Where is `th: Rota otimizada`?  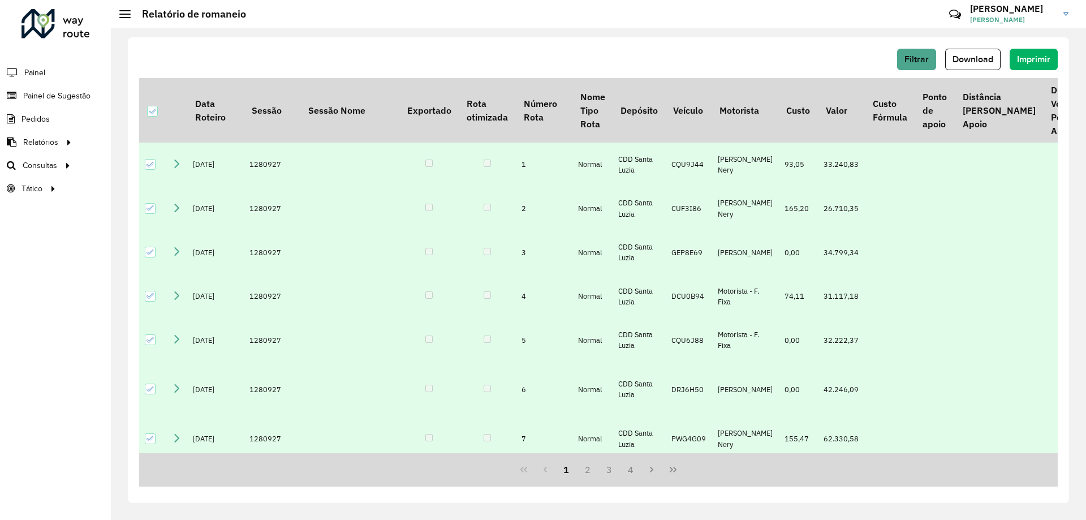
th: Rota otimizada is located at coordinates (487, 110).